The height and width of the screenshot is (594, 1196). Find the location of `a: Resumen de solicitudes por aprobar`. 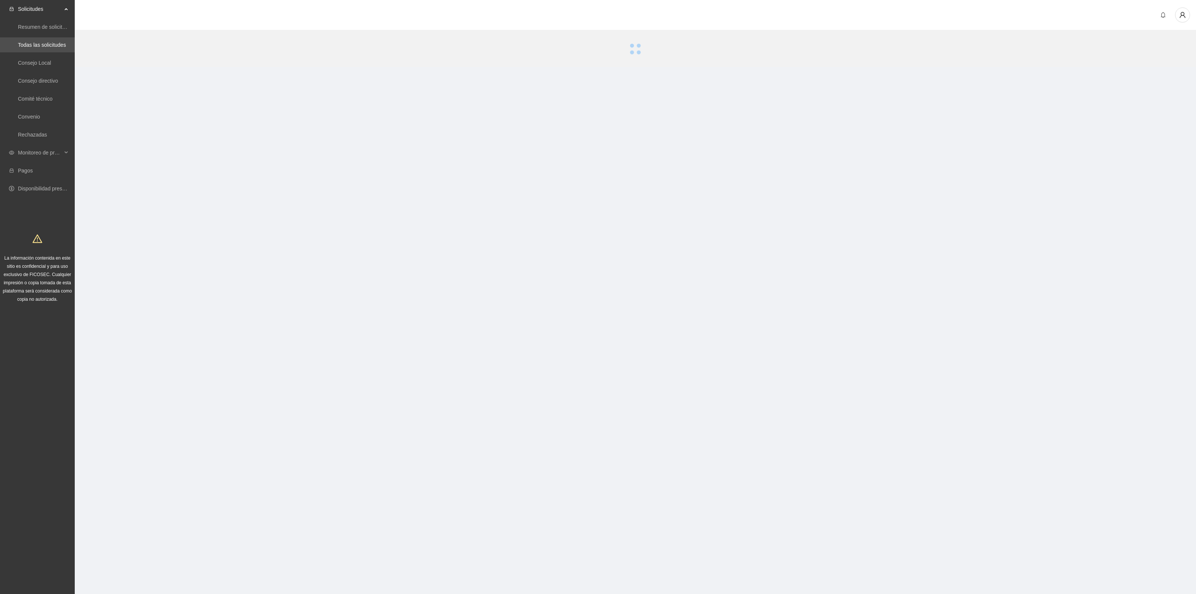

a: Resumen de solicitudes por aprobar is located at coordinates (60, 27).